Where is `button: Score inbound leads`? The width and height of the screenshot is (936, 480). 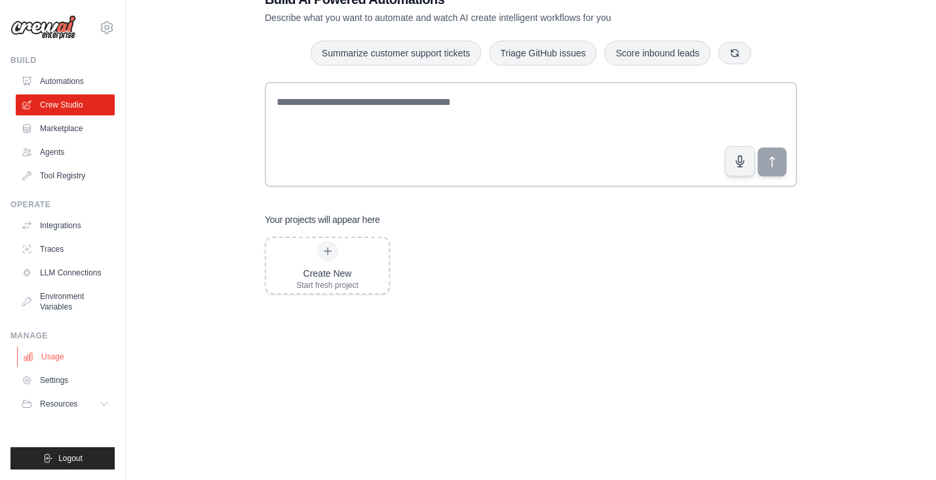
button: Score inbound leads is located at coordinates (658, 53).